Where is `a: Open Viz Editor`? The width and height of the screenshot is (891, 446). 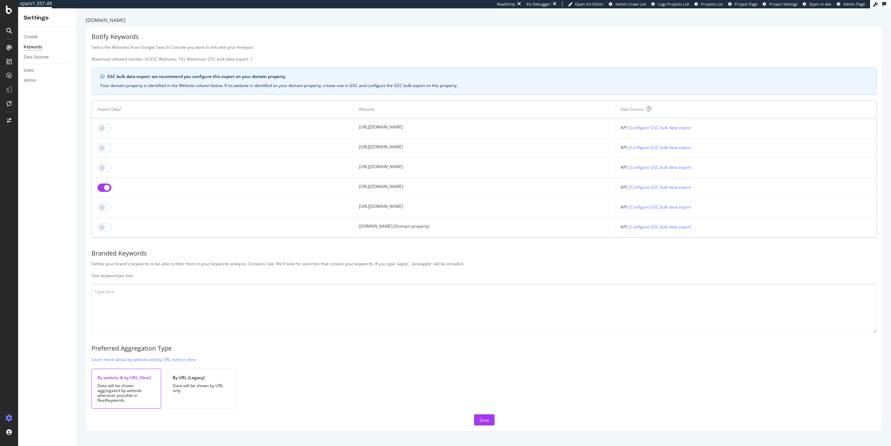 a: Open Viz Editor is located at coordinates (586, 4).